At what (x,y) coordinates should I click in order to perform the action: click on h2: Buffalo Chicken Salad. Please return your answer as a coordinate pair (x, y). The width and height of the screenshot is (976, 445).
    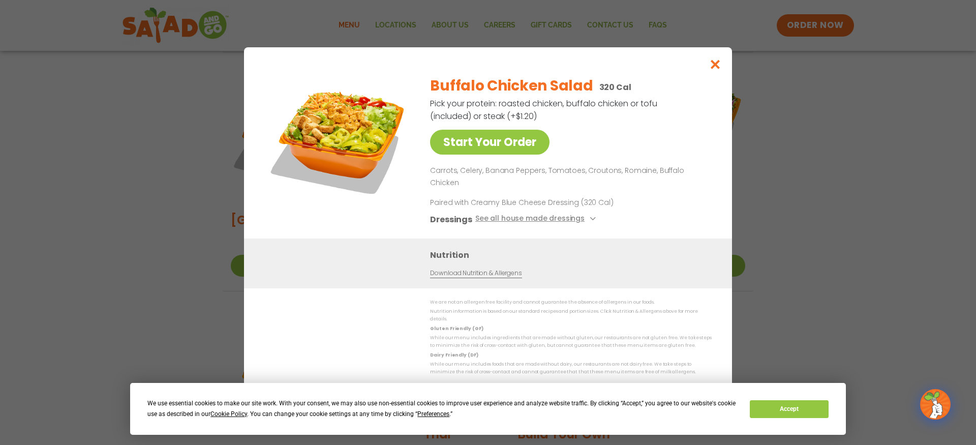
    Looking at the image, I should click on (511, 86).